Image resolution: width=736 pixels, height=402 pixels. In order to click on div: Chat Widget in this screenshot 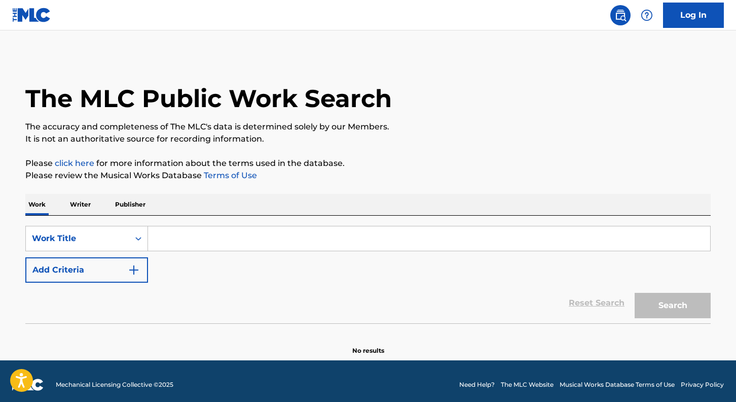, I will do `click(711, 377)`.